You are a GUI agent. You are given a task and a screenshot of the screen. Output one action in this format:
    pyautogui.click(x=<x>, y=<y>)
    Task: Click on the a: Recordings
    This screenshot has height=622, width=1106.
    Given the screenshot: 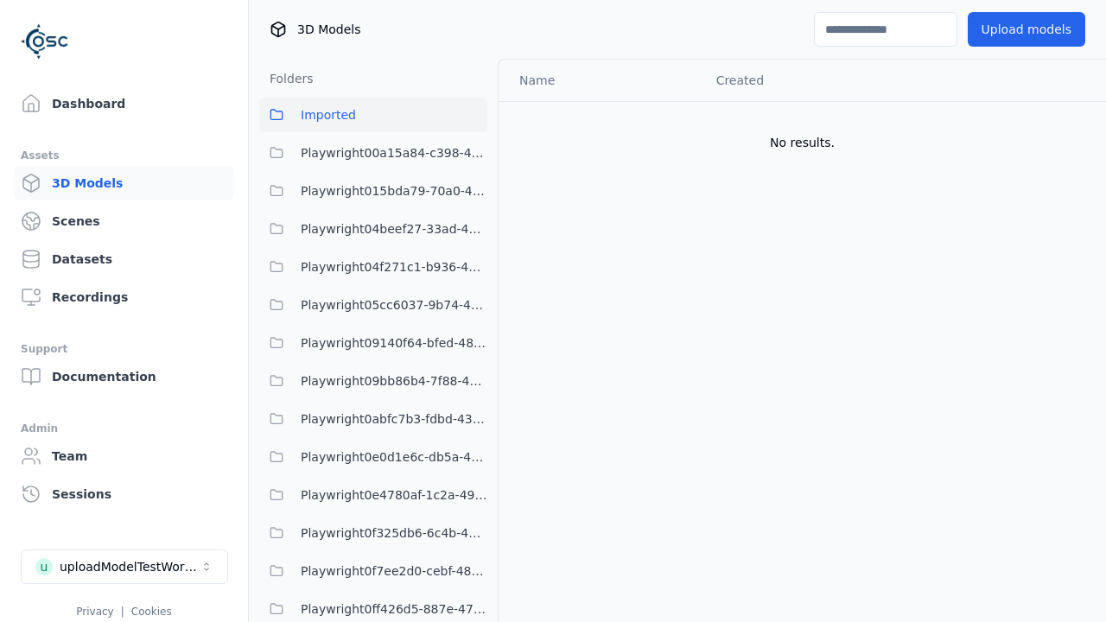 What is the action you would take?
    pyautogui.click(x=124, y=297)
    